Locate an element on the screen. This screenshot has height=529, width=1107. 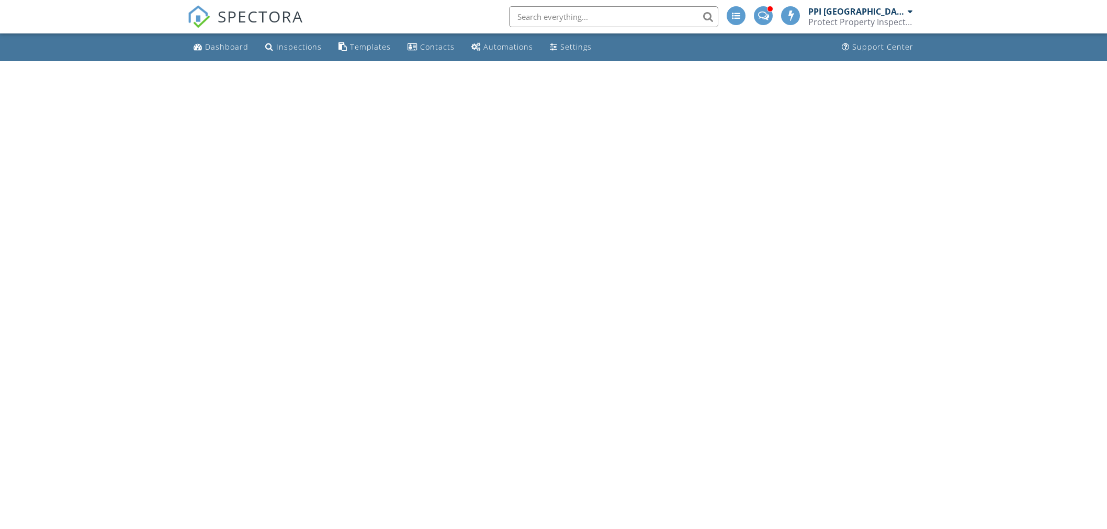
img: The Best Home Inspection Software - Spectora is located at coordinates (199, 17).